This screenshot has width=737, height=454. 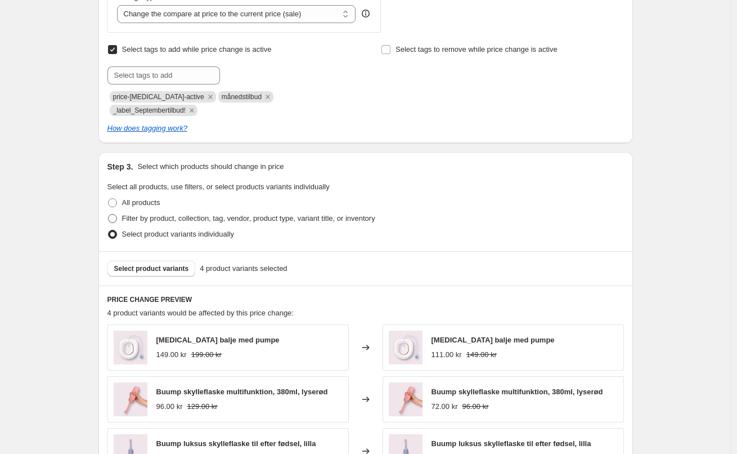 What do you see at coordinates (151, 268) in the screenshot?
I see `button: Select product variants` at bounding box center [151, 268].